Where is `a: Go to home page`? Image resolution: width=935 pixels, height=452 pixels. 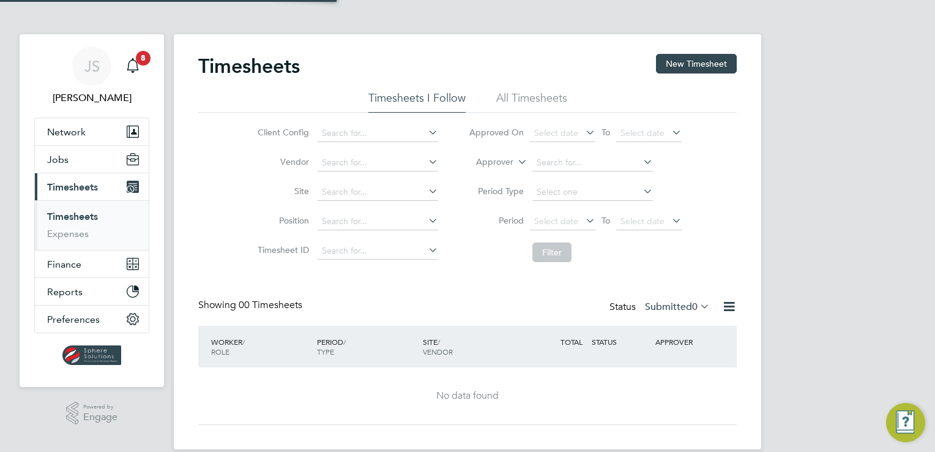 a: Go to home page is located at coordinates (92, 355).